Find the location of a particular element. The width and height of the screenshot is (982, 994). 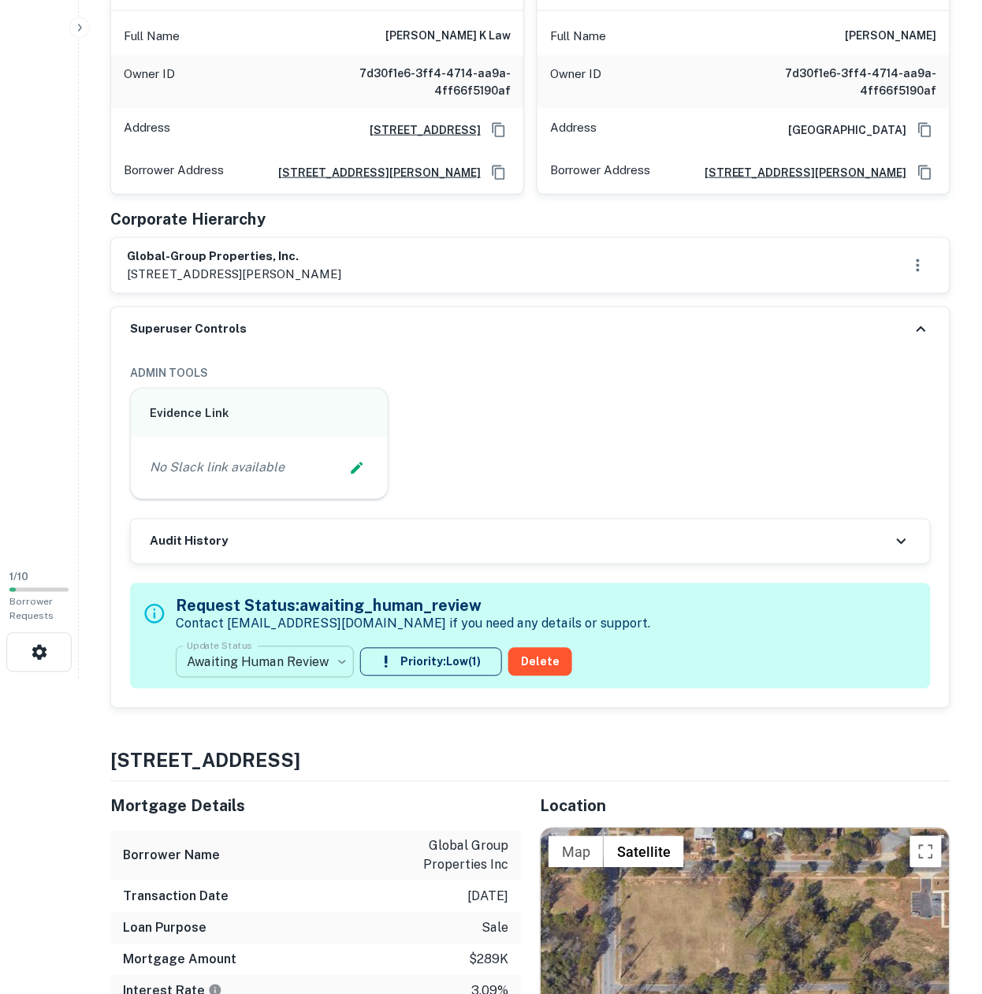

h5: Location is located at coordinates (745, 806).